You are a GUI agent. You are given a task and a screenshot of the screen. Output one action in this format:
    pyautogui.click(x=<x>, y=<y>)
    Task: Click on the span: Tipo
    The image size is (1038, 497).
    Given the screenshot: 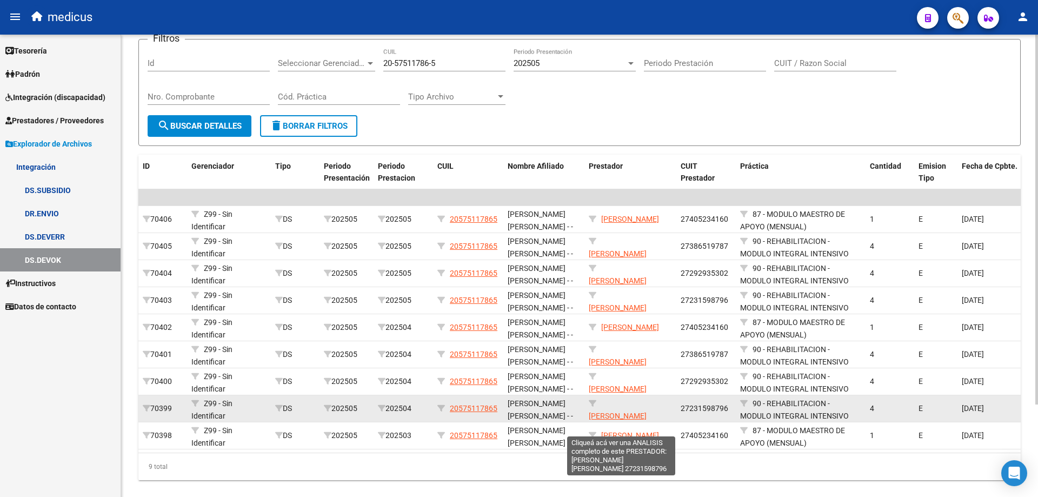 What is the action you would take?
    pyautogui.click(x=283, y=166)
    